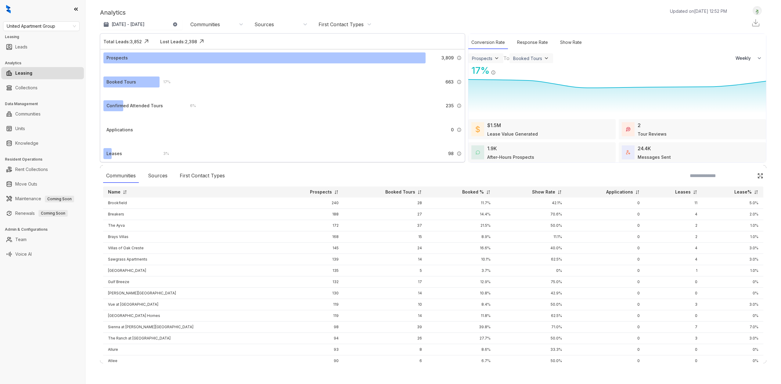 The width and height of the screenshot is (781, 384). I want to click on li: Communities, so click(42, 114).